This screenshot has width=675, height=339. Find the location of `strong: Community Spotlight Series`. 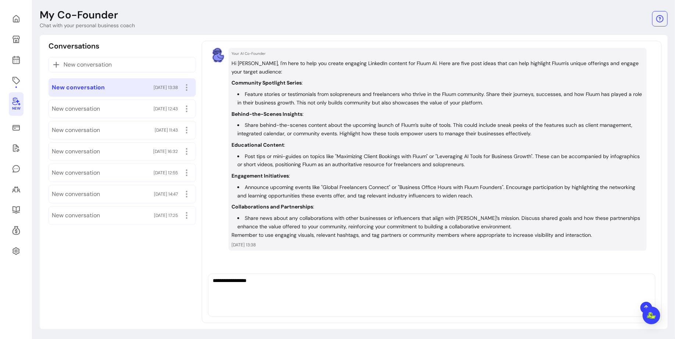

strong: Community Spotlight Series is located at coordinates (266, 83).